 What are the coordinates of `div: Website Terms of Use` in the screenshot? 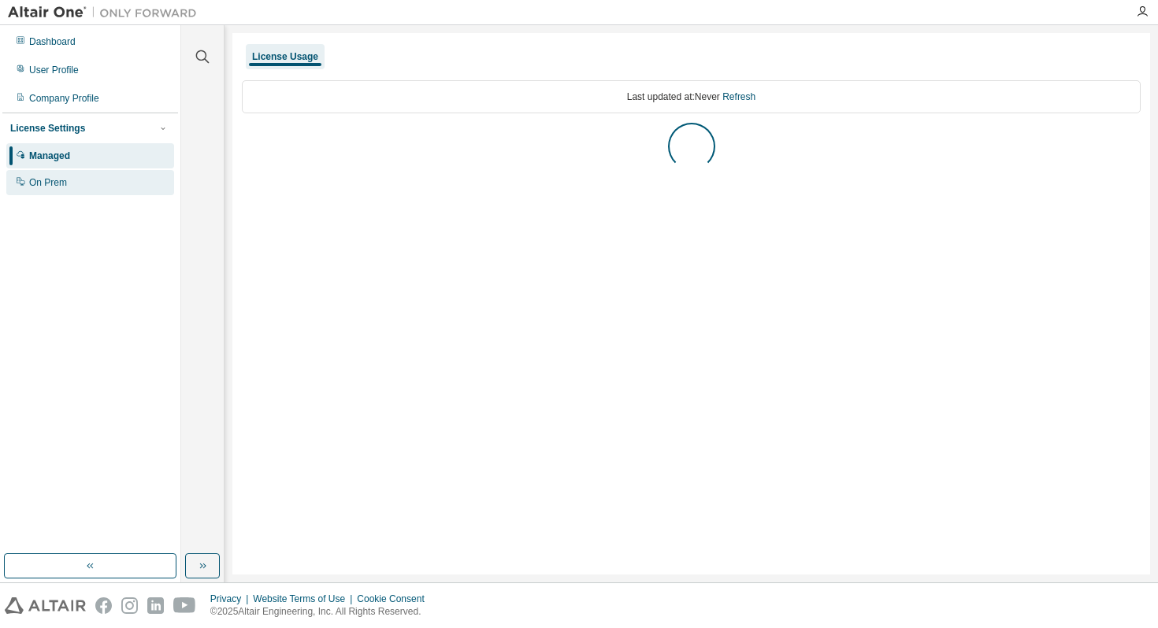 It's located at (305, 599).